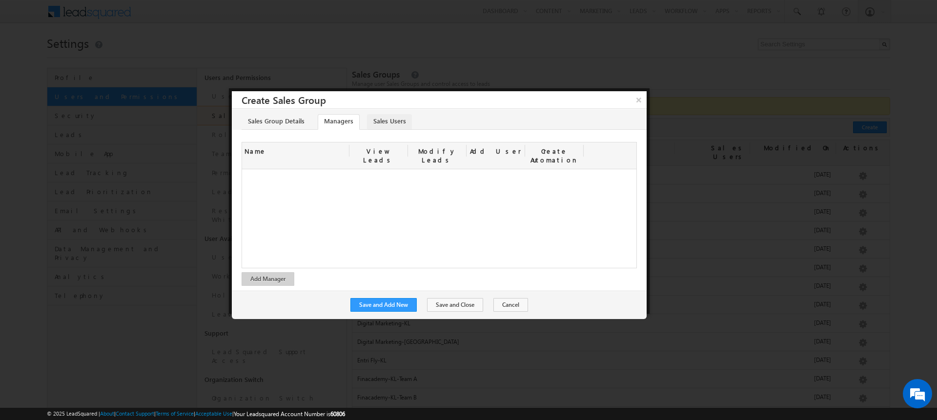  What do you see at coordinates (384, 305) in the screenshot?
I see `button: Save and Add New` at bounding box center [384, 305].